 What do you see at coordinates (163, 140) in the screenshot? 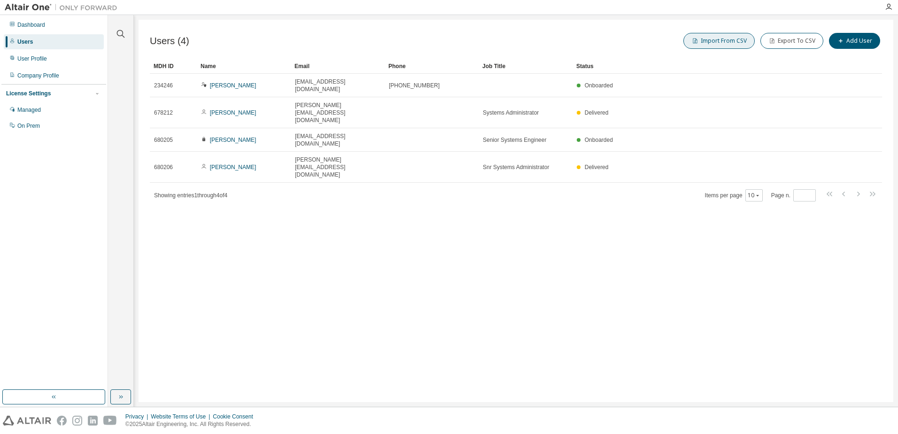
I see `span: 680205` at bounding box center [163, 140].